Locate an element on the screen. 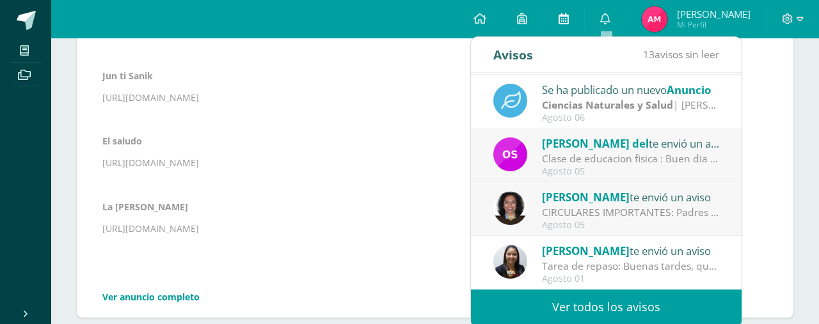 The image size is (819, 324). span: Anuncio is located at coordinates (688, 90).